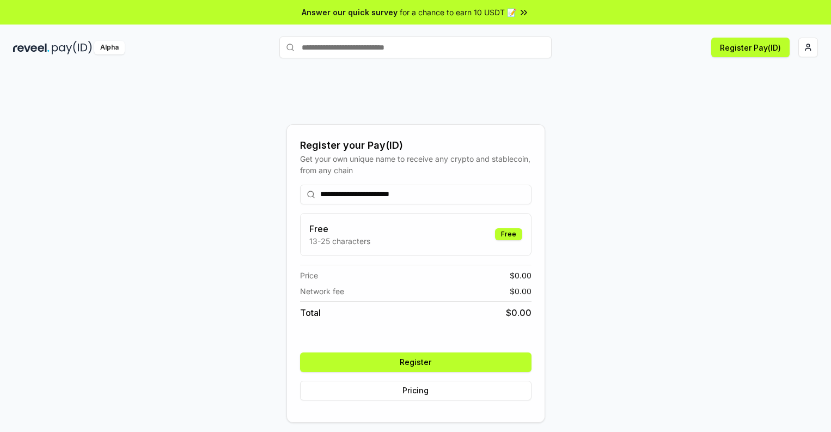 Image resolution: width=831 pixels, height=432 pixels. I want to click on span: Answer our quick survey, so click(350, 12).